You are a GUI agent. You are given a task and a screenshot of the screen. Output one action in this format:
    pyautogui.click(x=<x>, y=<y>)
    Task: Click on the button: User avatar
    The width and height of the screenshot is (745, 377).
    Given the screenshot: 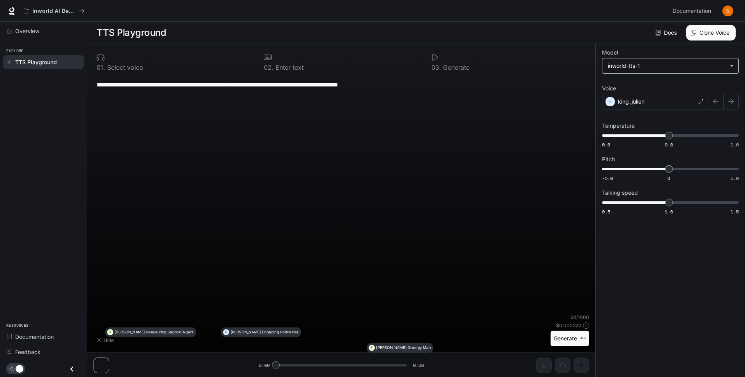 What is the action you would take?
    pyautogui.click(x=728, y=11)
    